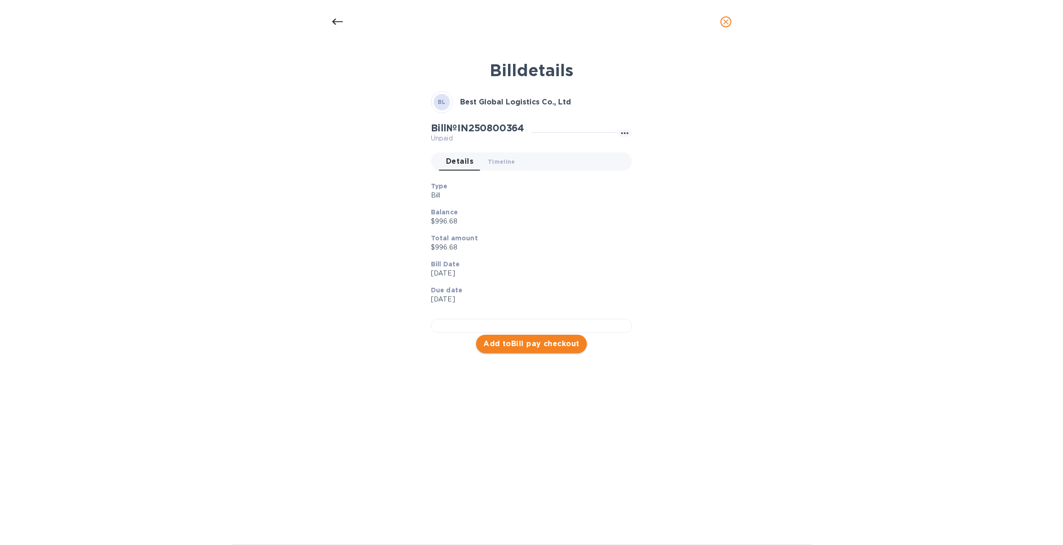 This screenshot has height=545, width=1063. What do you see at coordinates (502, 161) in the screenshot?
I see `span: Timeline` at bounding box center [502, 161].